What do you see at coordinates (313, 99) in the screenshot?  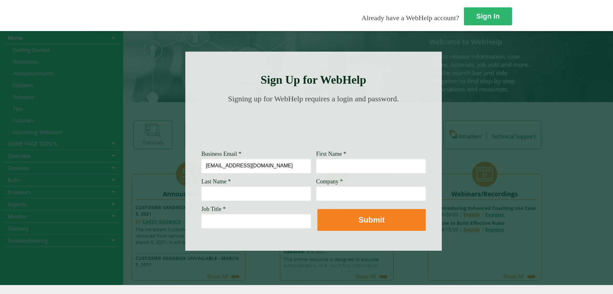 I see `span: Signing up for WebHelp requires a login and password.` at bounding box center [313, 99].